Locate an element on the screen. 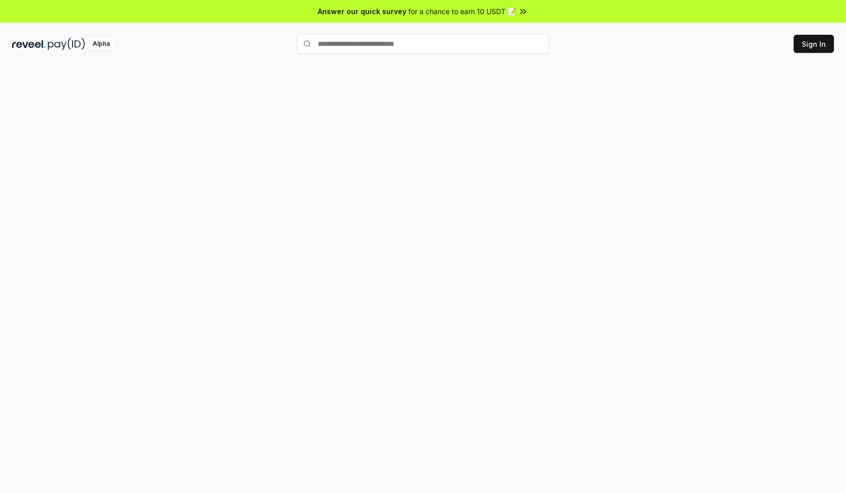 Image resolution: width=846 pixels, height=493 pixels. span: Answer our quick survey is located at coordinates (362, 11).